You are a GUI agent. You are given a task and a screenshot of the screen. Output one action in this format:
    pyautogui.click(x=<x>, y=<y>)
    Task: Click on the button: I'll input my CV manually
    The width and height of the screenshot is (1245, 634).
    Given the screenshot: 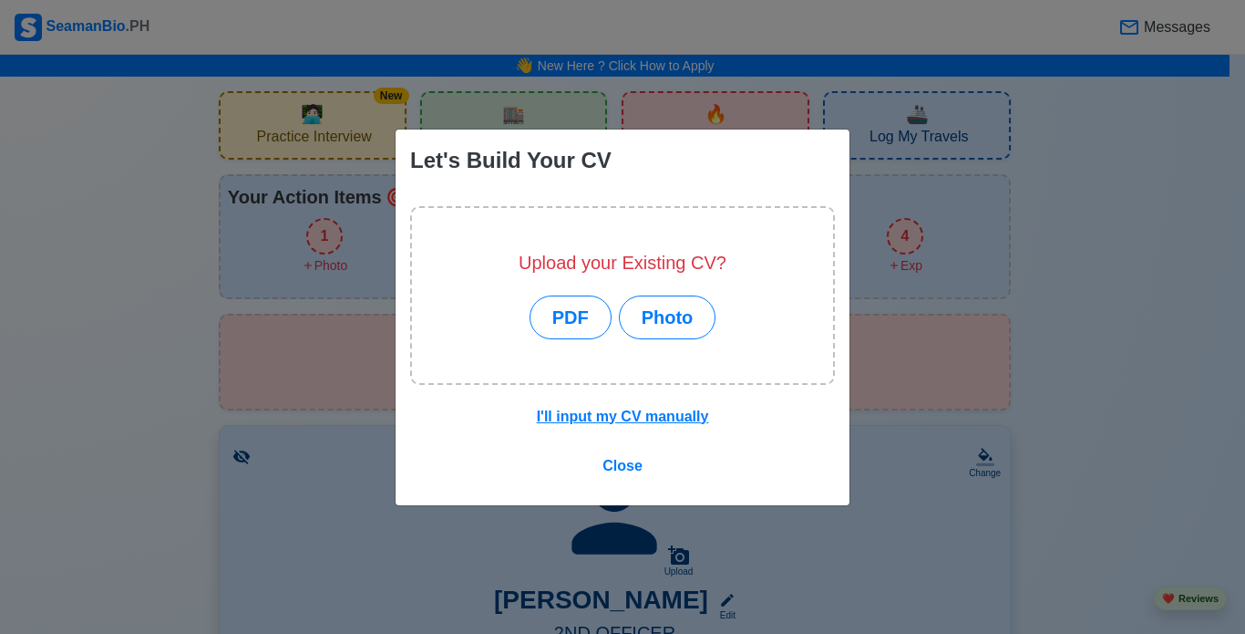 What is the action you would take?
    pyautogui.click(x=623, y=417)
    